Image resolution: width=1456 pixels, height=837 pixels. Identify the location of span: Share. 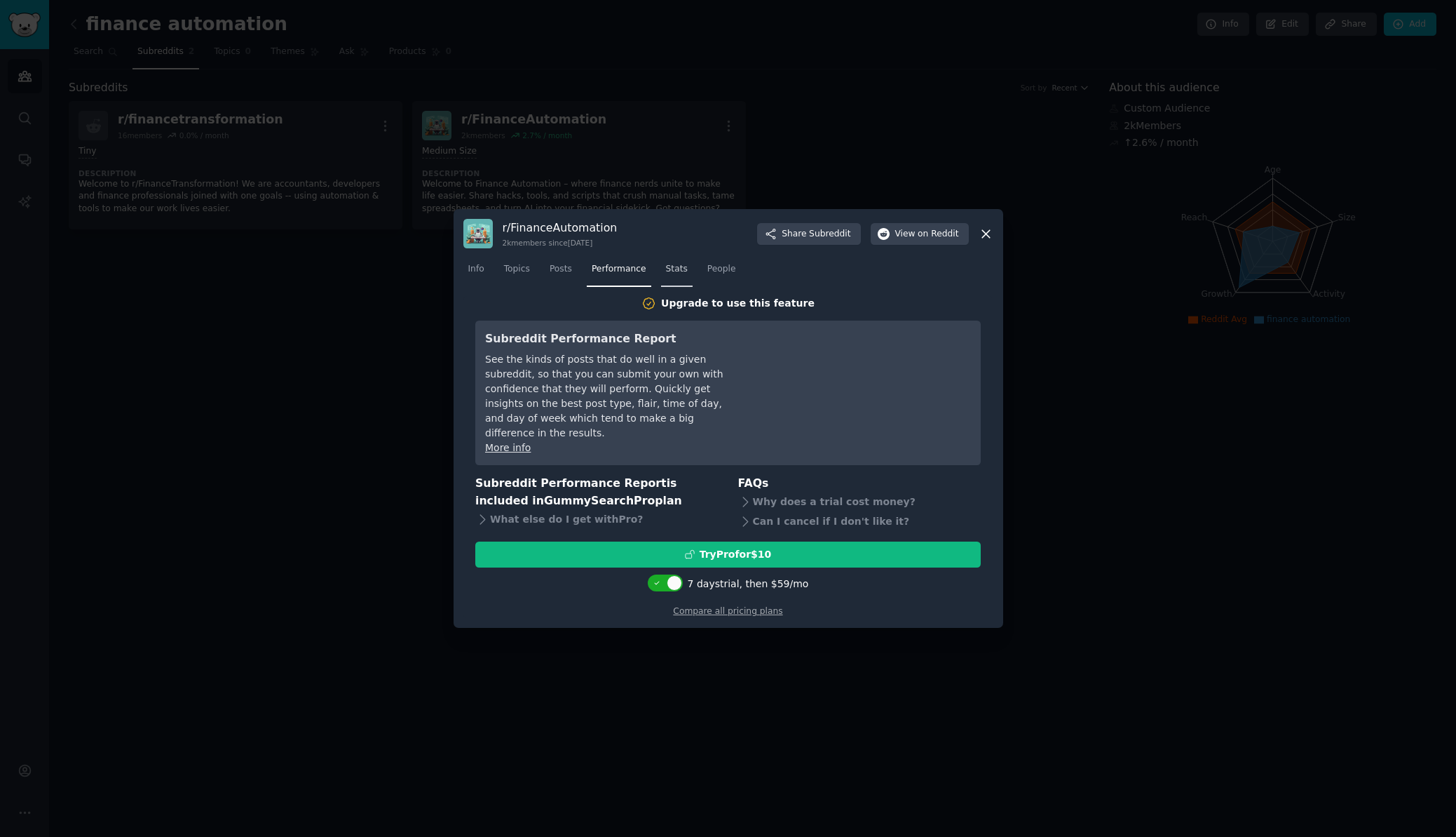
(816, 234).